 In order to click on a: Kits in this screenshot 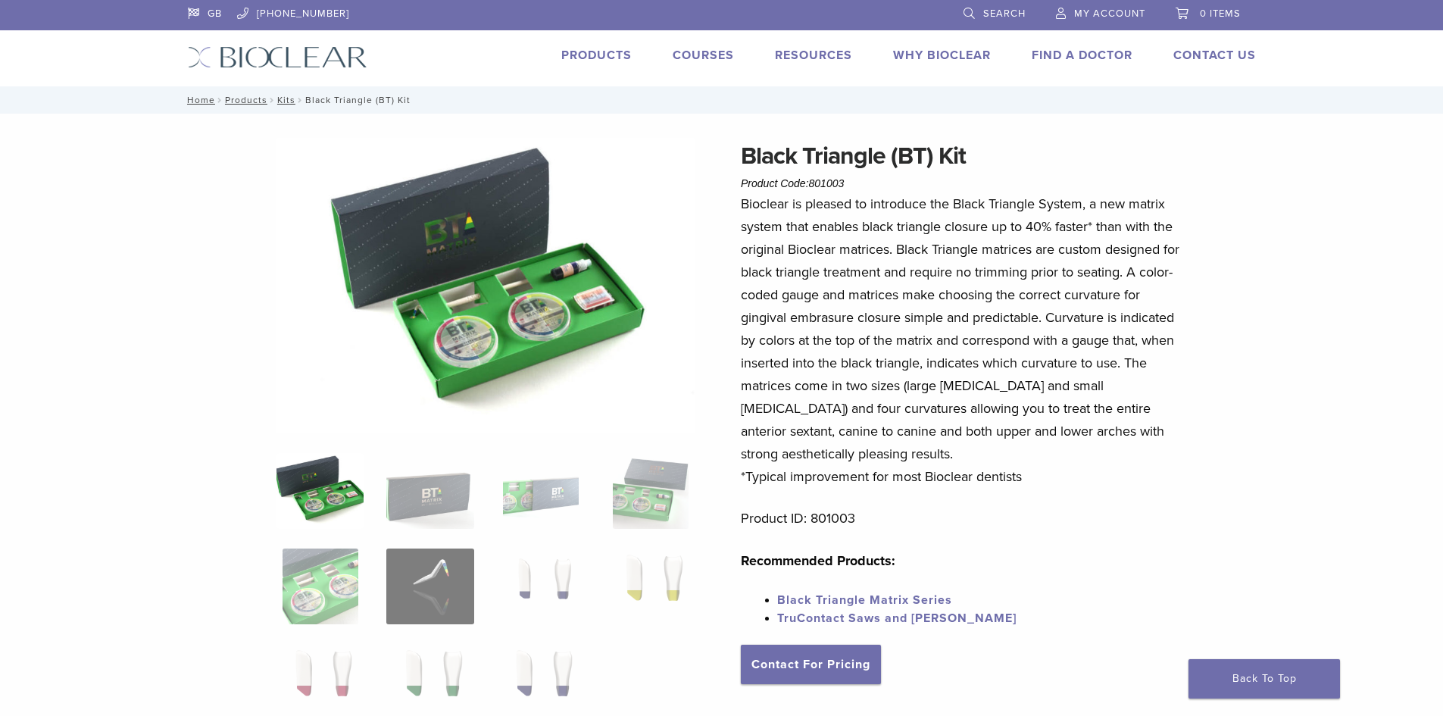, I will do `click(286, 100)`.